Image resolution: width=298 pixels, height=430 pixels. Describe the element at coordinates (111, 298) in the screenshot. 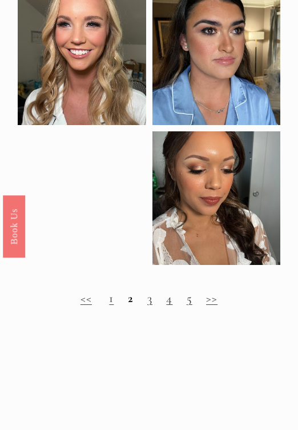

I see `a: 1` at that location.